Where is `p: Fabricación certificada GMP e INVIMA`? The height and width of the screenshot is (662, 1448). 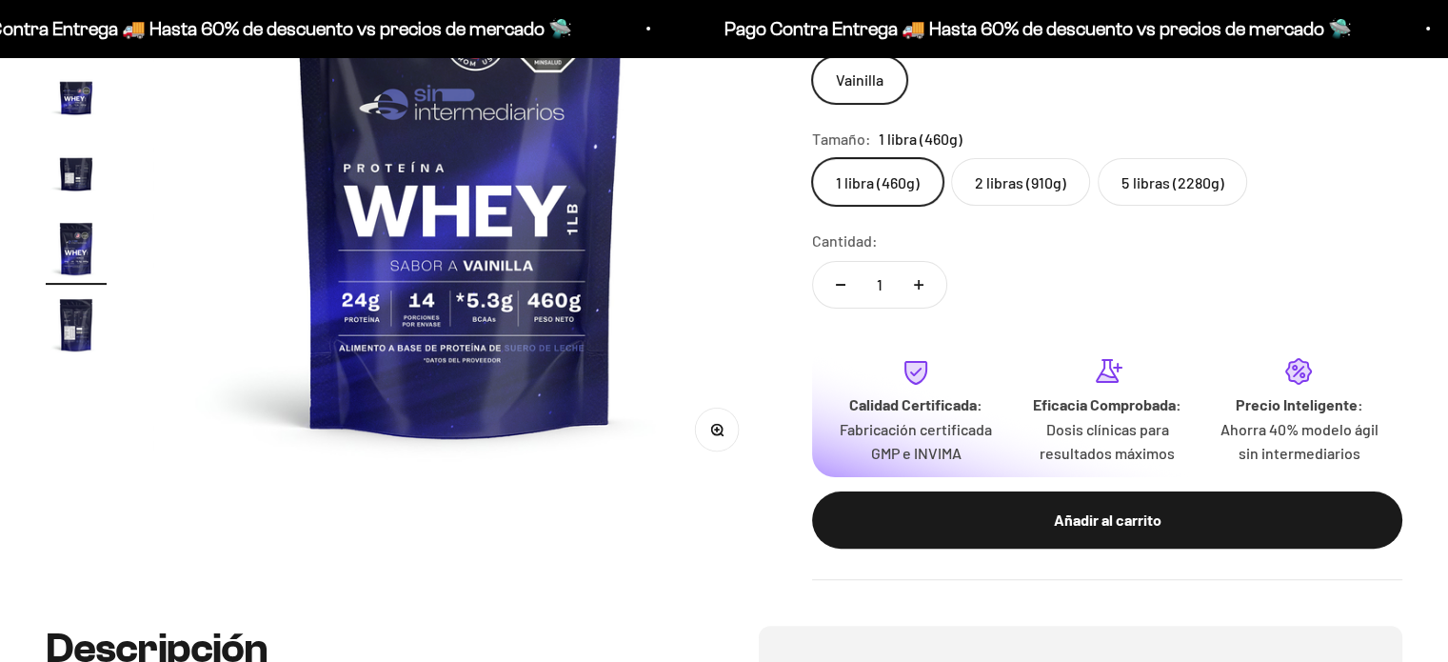
p: Fabricación certificada GMP e INVIMA is located at coordinates (915, 441).